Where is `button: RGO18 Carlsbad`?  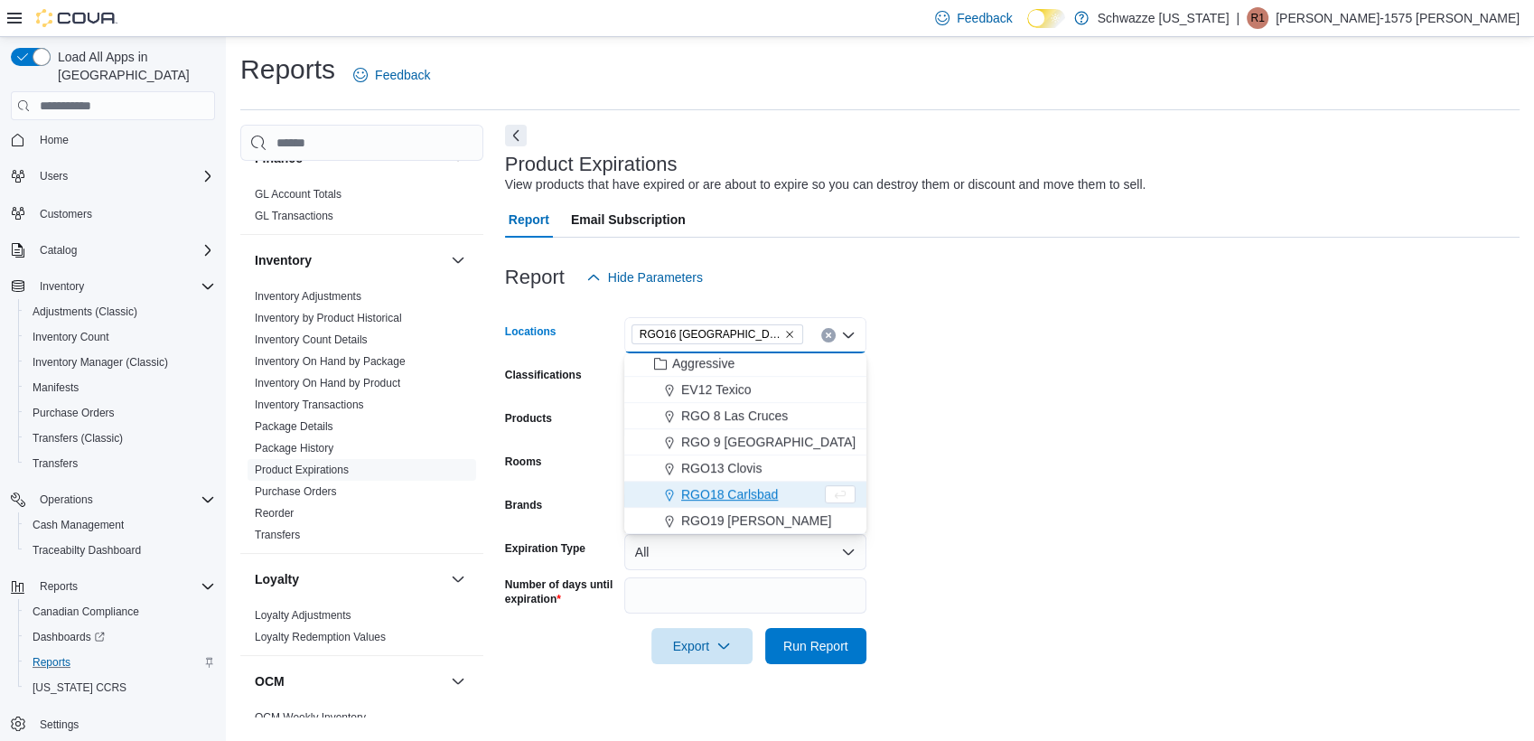
button: RGO18 Carlsbad is located at coordinates (746, 494).